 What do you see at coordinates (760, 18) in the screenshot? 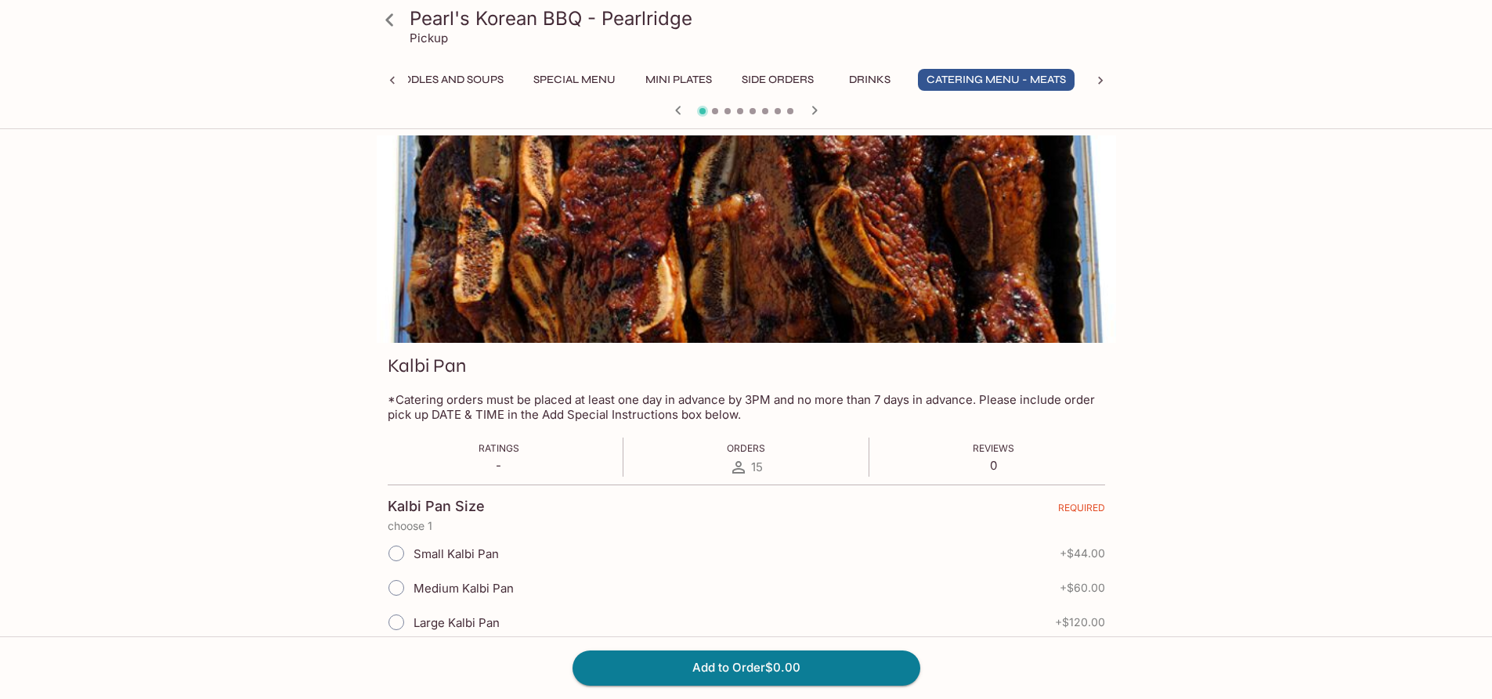
I see `h3: Pearl's Korean BBQ - Pearlridge` at bounding box center [760, 18].